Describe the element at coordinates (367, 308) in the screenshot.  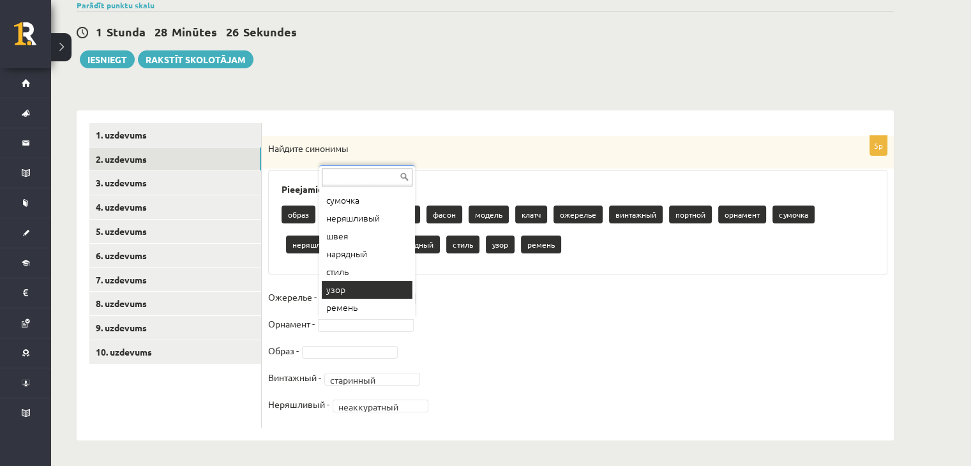
I see `div: ремень` at that location.